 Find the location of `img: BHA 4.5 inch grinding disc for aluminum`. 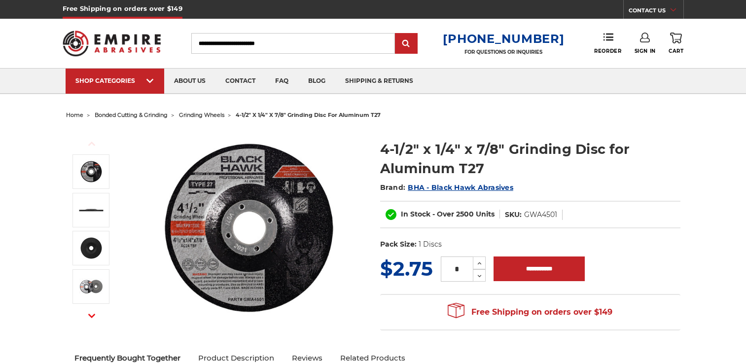

img: BHA 4.5 inch grinding disc for aluminum is located at coordinates (91, 286).